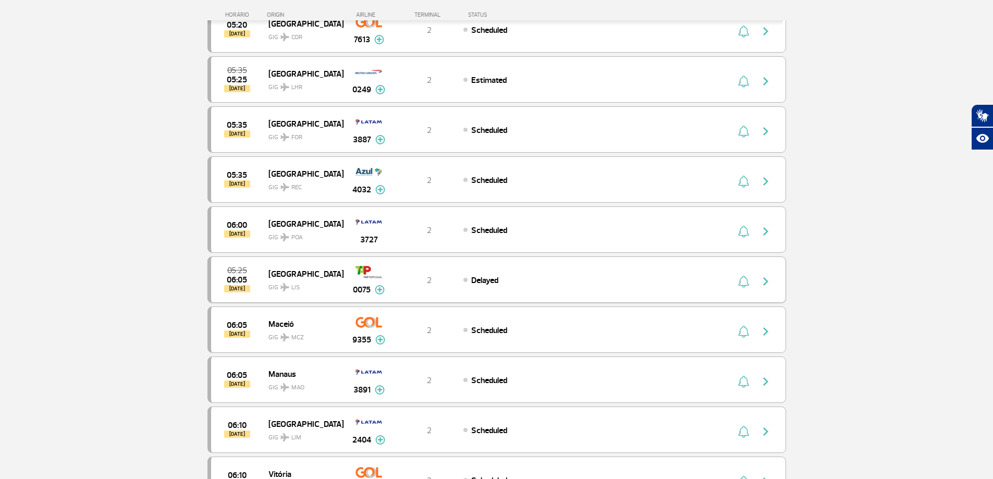  I want to click on span: 3887, so click(362, 140).